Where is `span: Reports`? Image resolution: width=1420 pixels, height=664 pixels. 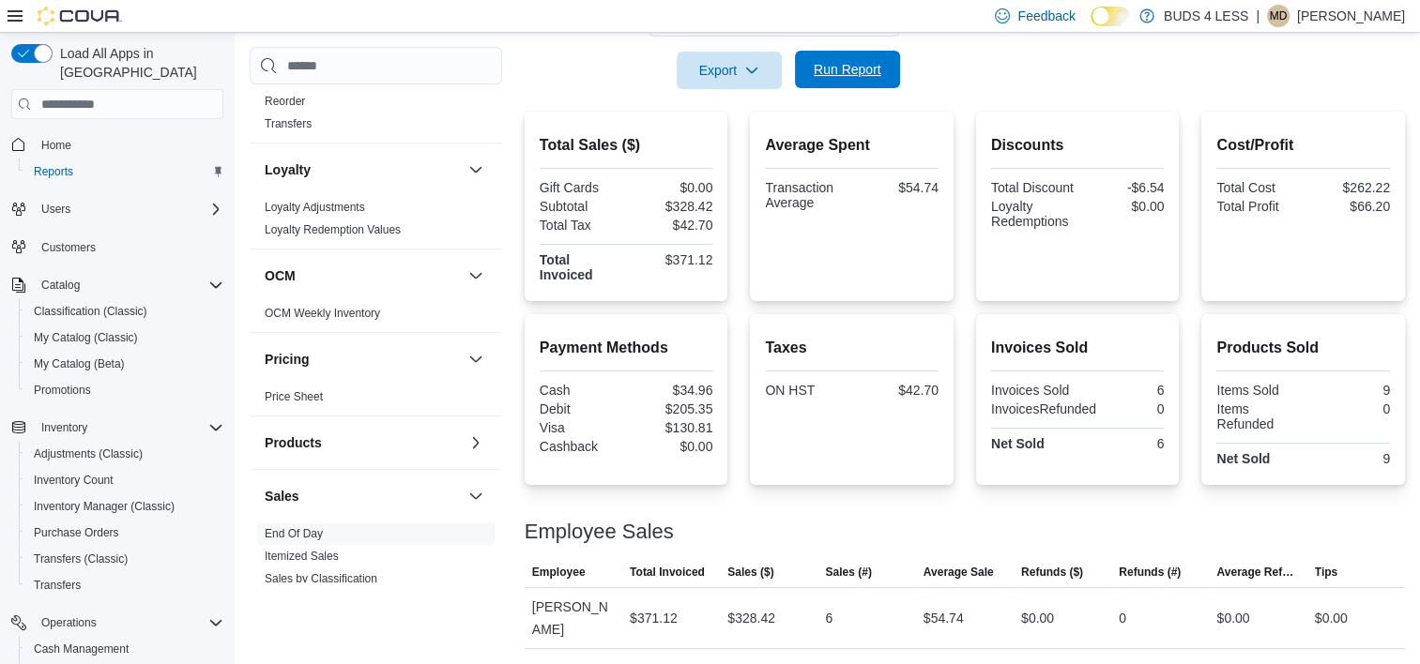
span: Reports is located at coordinates (53, 172).